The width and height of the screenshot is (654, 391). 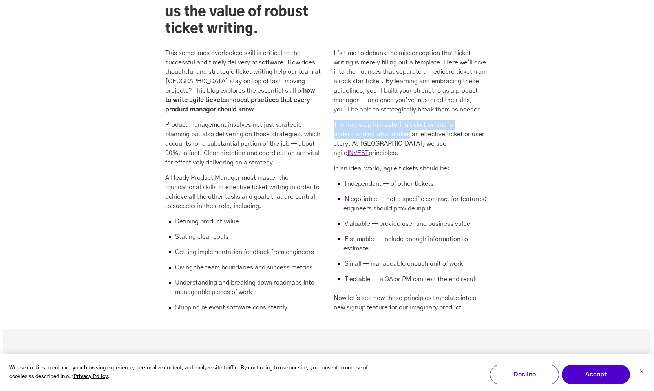 I want to click on mark: V, so click(x=346, y=224).